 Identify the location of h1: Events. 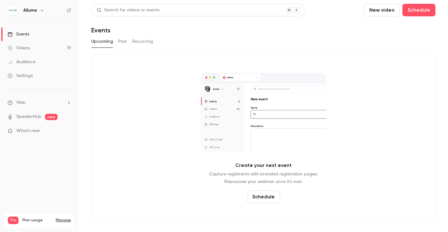
(101, 30).